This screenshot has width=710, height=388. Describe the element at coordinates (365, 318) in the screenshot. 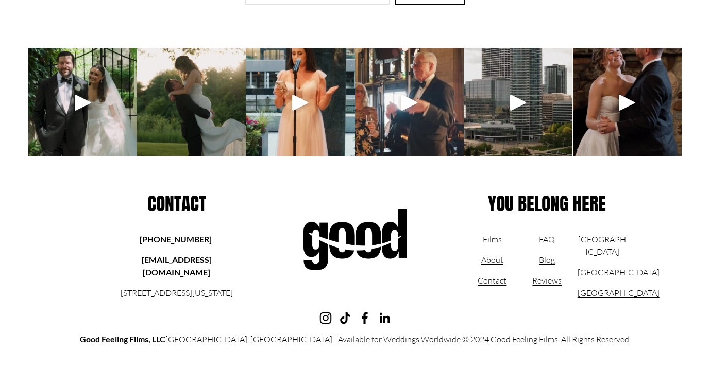

I see `a: Facebook` at that location.